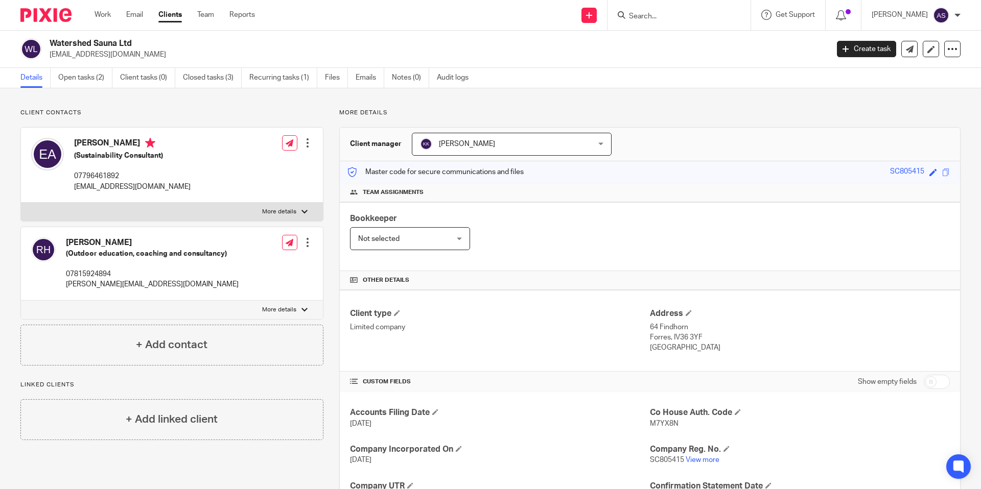 The height and width of the screenshot is (489, 981). Describe the element at coordinates (46, 15) in the screenshot. I see `img: Pixie` at that location.